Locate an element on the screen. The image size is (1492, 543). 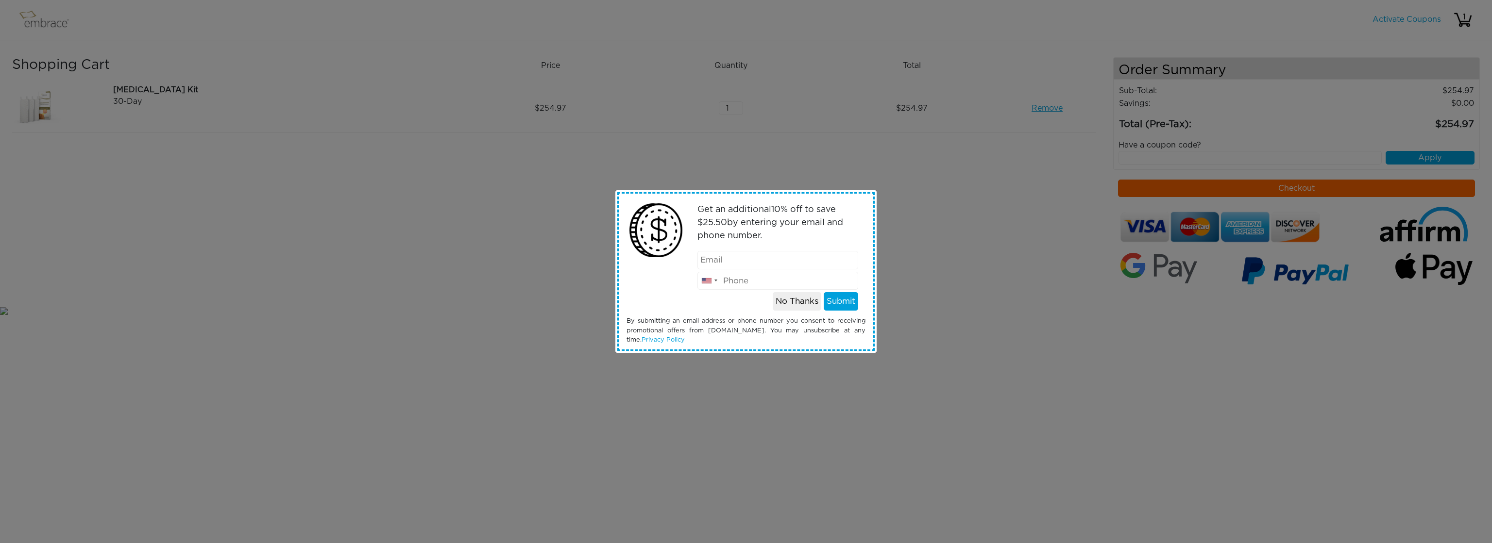
input: Email is located at coordinates (778, 260).